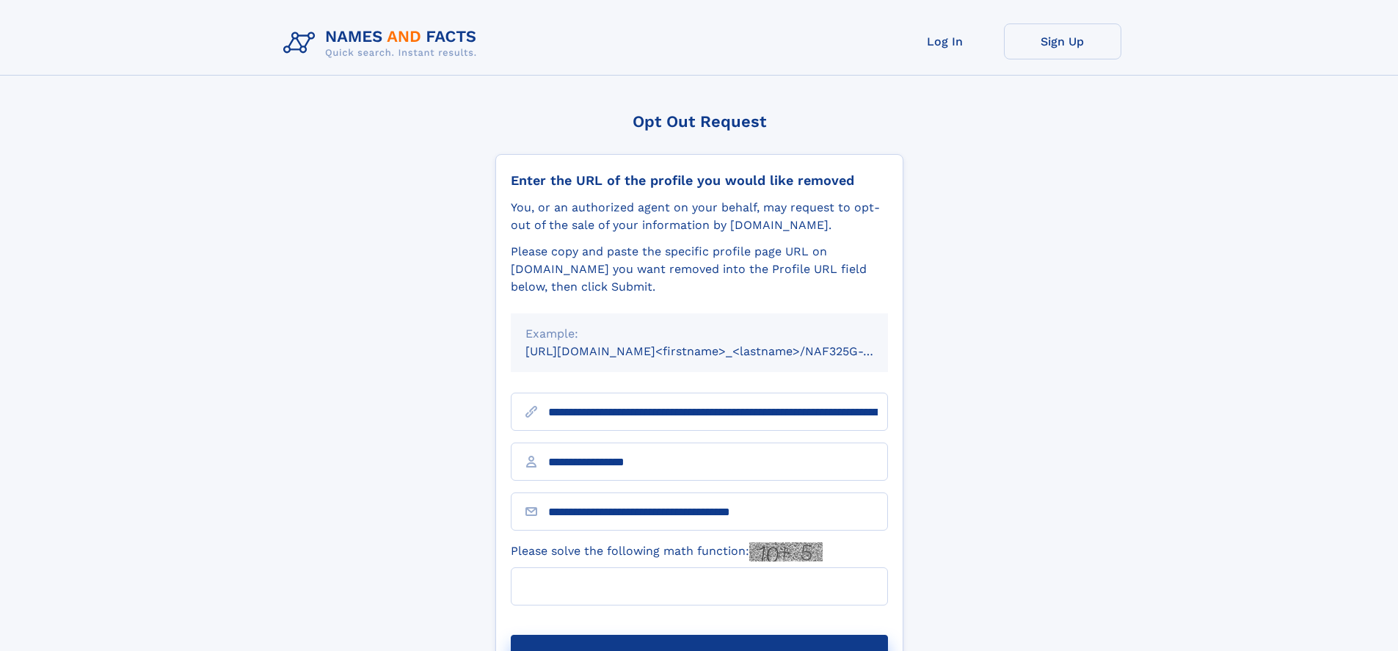  I want to click on a: Sign Up, so click(1063, 41).